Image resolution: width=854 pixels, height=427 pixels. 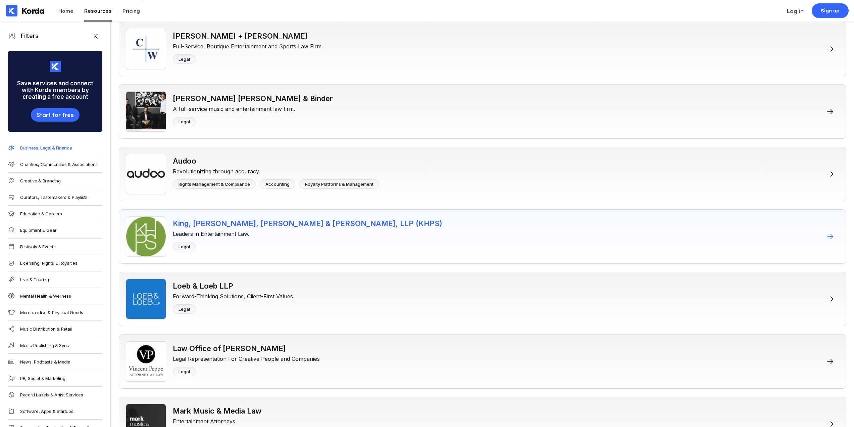 I want to click on a: Sign up, so click(x=831, y=11).